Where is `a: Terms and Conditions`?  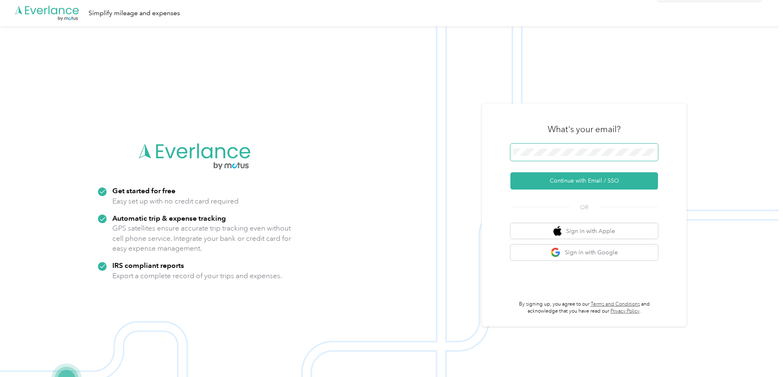 a: Terms and Conditions is located at coordinates (615, 304).